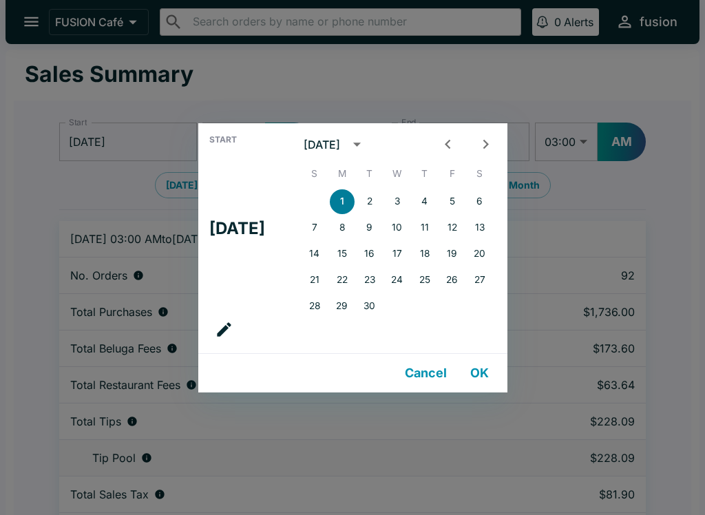 The height and width of the screenshot is (515, 705). I want to click on button: 17, so click(397, 254).